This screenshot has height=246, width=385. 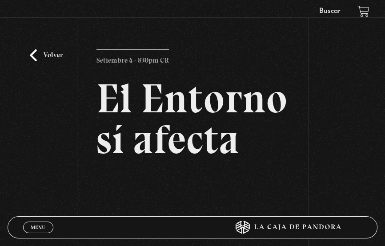 I want to click on p: Setiembre 4 - 830pm CR, so click(x=133, y=58).